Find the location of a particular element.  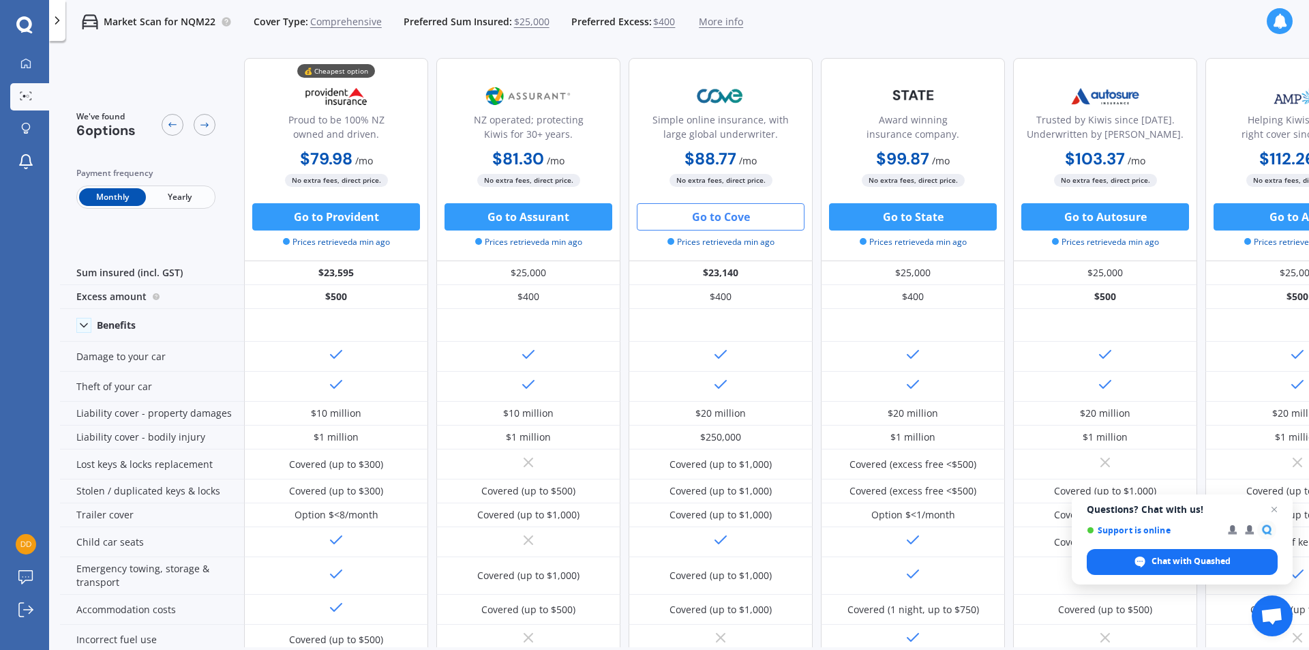

div: Accommodation costs is located at coordinates (152, 609).